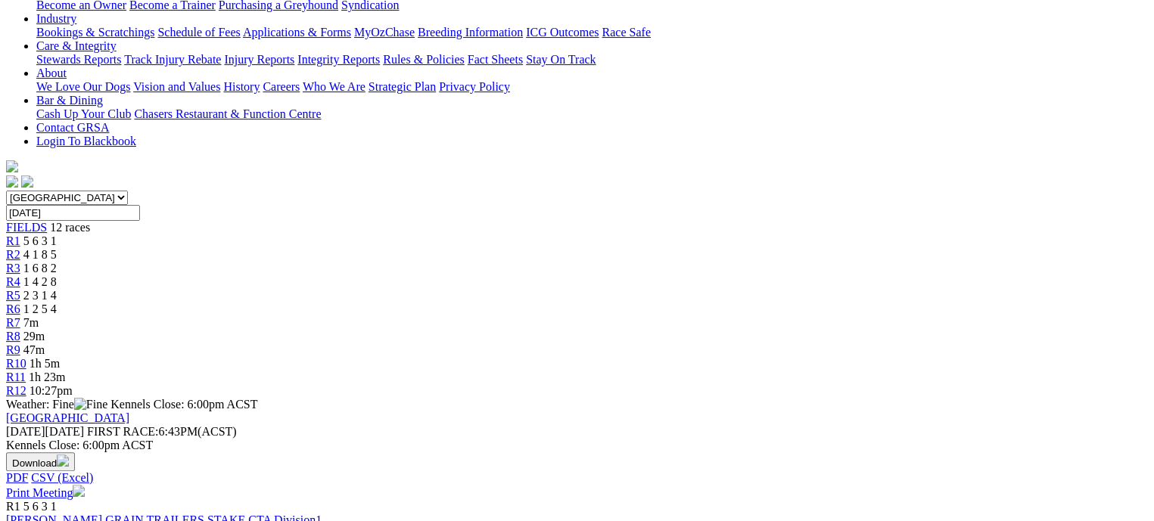 This screenshot has height=521, width=1154. Describe the element at coordinates (12, 166) in the screenshot. I see `img: logo-grsa-white.png` at that location.